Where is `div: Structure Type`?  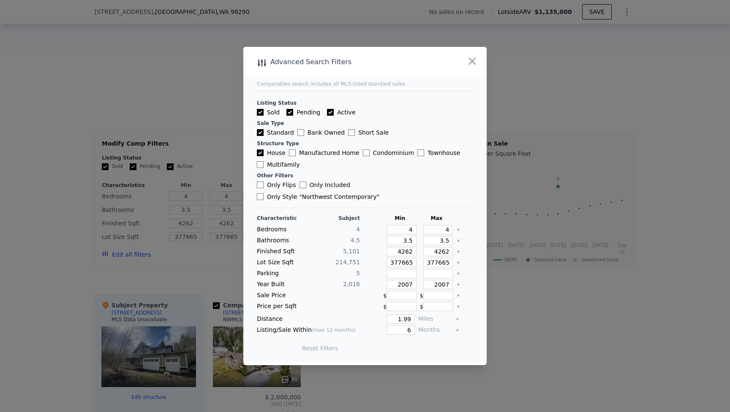 div: Structure Type is located at coordinates (365, 144).